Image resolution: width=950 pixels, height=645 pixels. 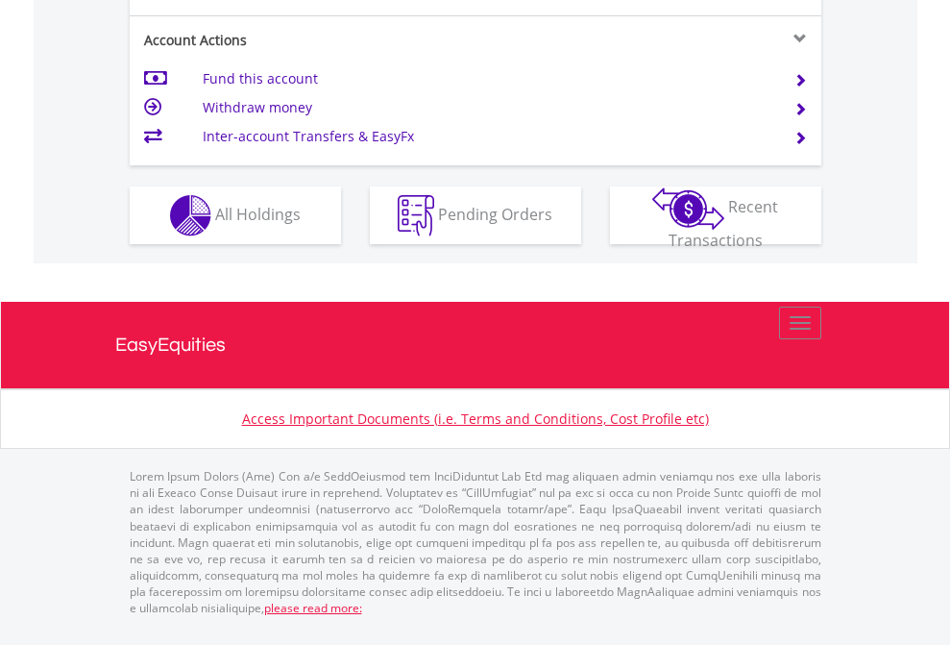 I want to click on a: EasyEquities, so click(x=476, y=345).